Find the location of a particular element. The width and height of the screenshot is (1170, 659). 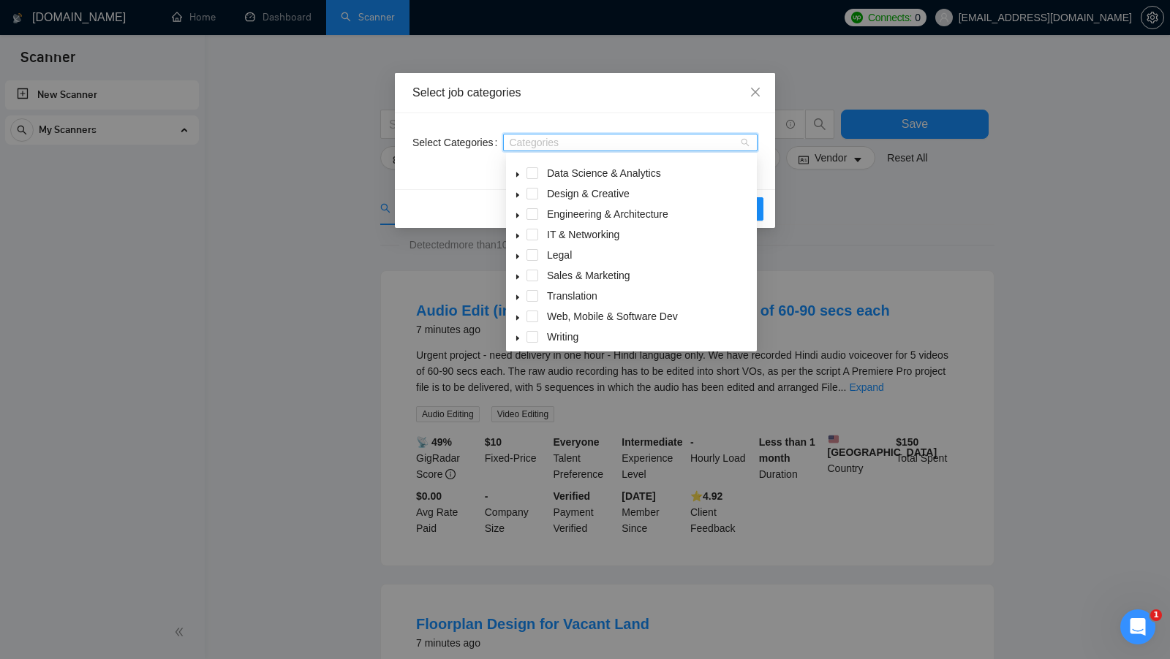

button: Close is located at coordinates (755, 93).